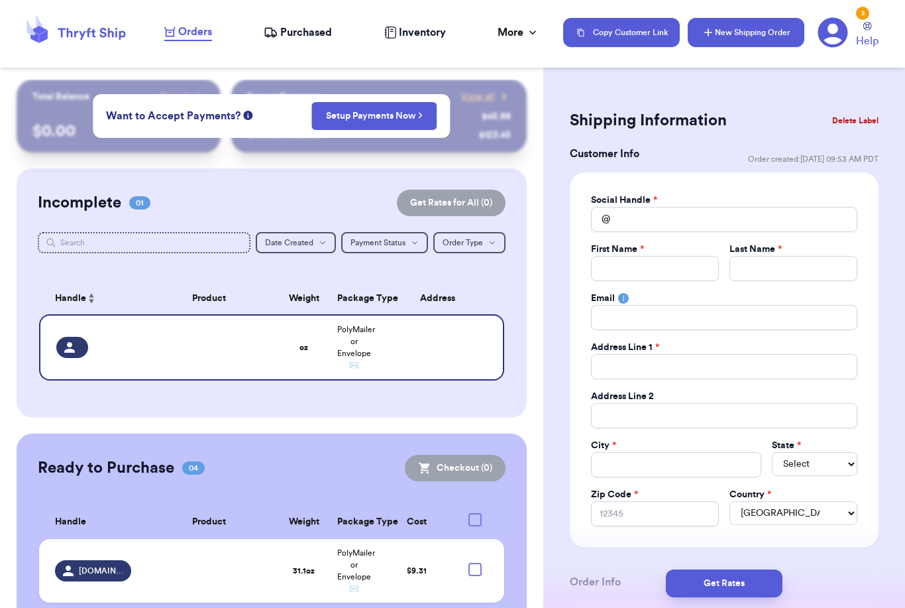  What do you see at coordinates (463, 243) in the screenshot?
I see `span: Order Type` at bounding box center [463, 243].